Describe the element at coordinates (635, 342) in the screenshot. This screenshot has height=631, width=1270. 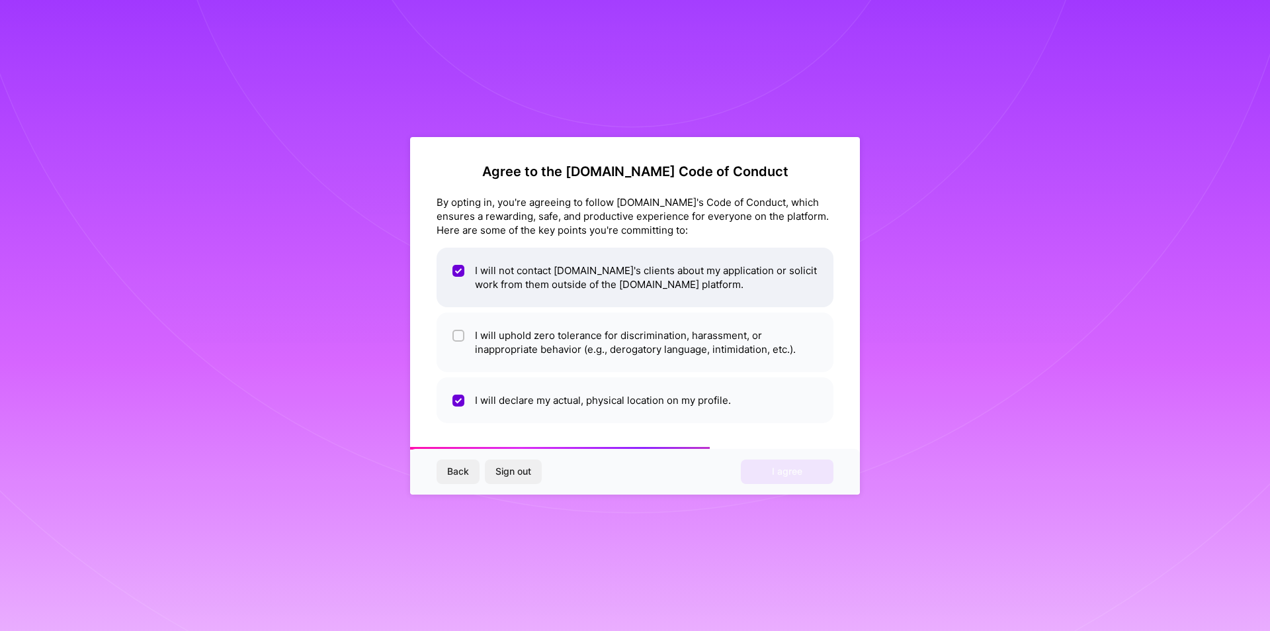
I see `li: I will uphold zero tolerance for discrimination, harassment, or inappropriate behavior (e.g., der...` at that location.